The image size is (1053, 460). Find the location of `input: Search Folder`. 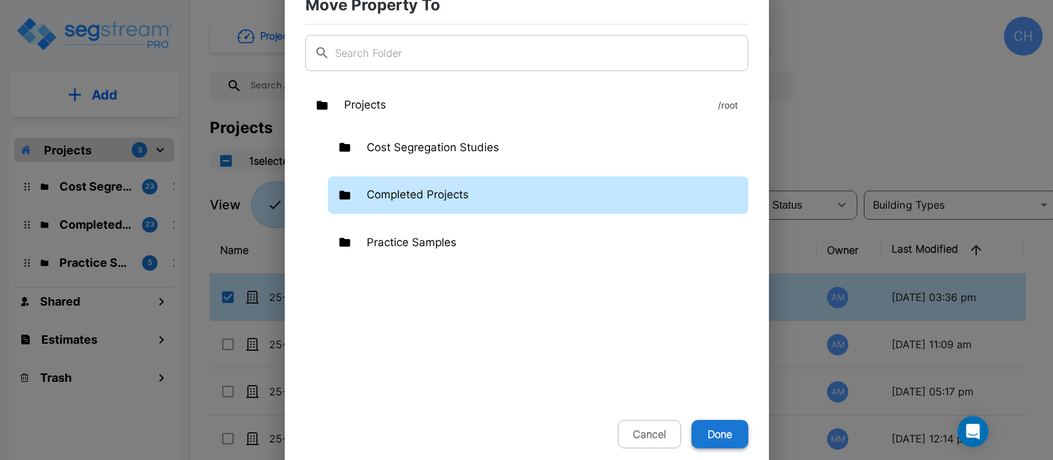

input: Search Folder is located at coordinates (542, 53).